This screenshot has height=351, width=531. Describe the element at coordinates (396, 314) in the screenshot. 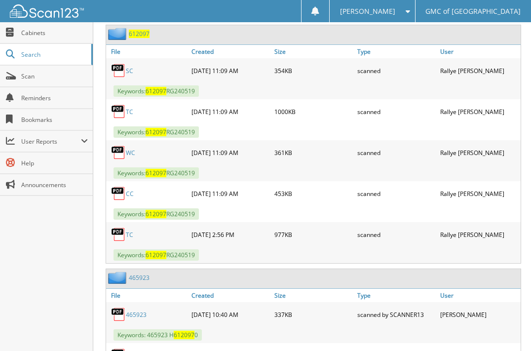

I see `div: scanned by SCANNER13` at that location.